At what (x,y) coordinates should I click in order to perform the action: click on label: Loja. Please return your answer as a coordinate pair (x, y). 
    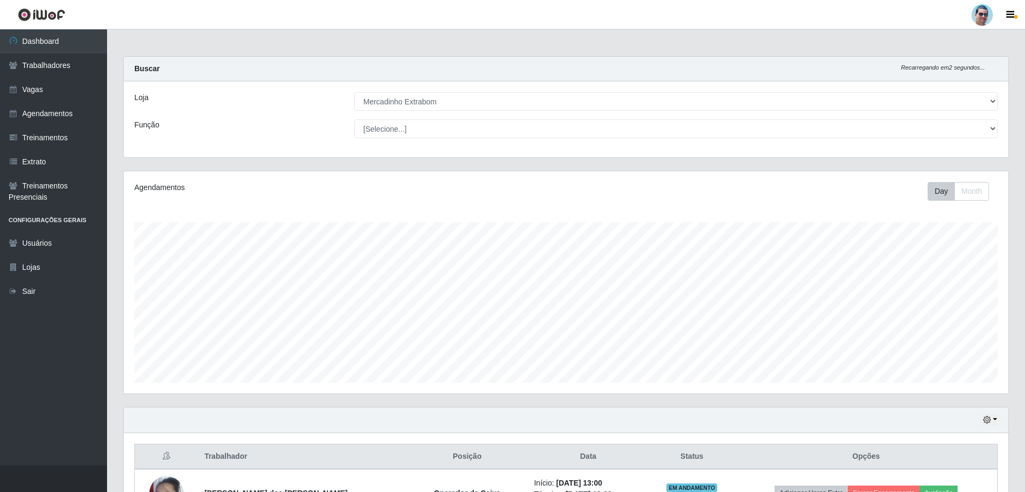
    Looking at the image, I should click on (141, 97).